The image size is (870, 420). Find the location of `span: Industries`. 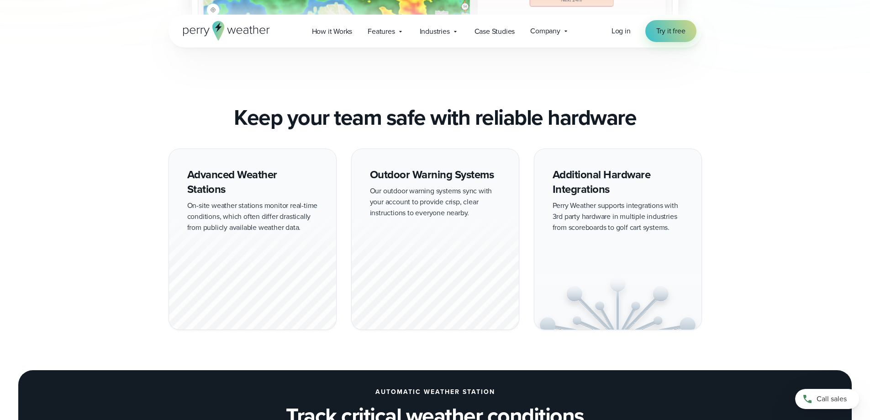

span: Industries is located at coordinates (435, 32).